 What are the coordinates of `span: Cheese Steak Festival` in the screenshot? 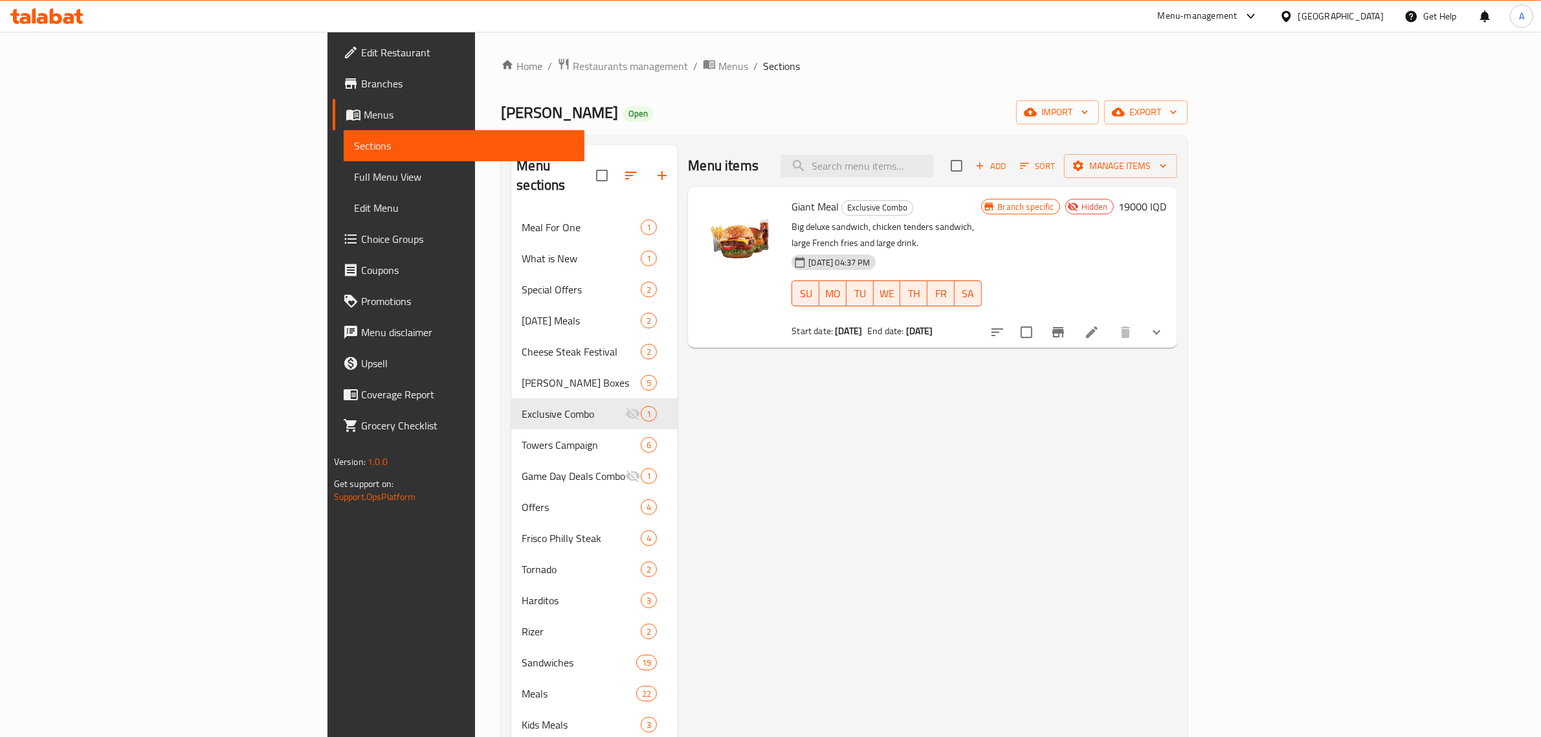 It's located at (581, 351).